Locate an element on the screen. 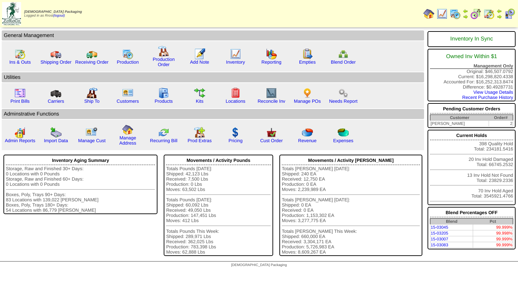 Image resolution: width=518 pixels, height=302 pixels. img: workflow.png is located at coordinates (344, 93).